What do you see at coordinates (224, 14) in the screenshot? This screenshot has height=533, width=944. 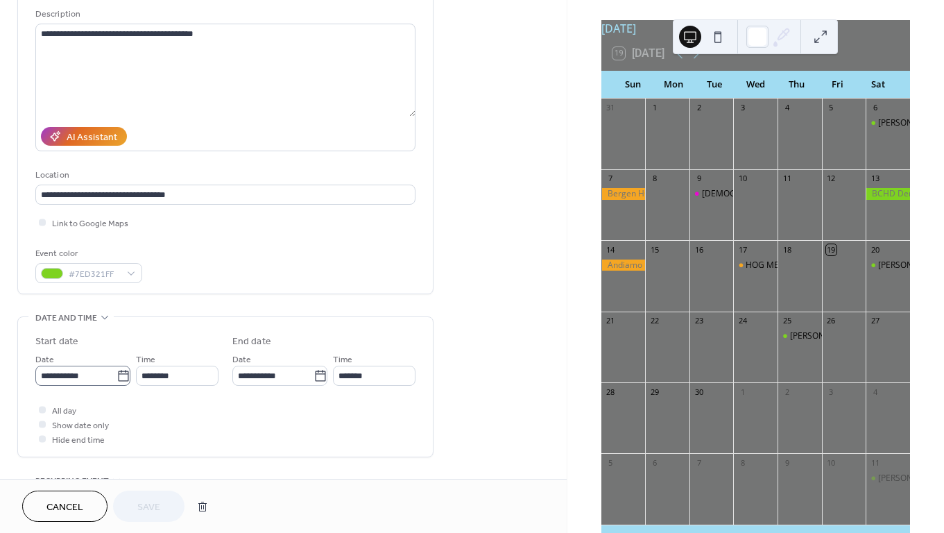 I see `div: Description` at bounding box center [224, 14].